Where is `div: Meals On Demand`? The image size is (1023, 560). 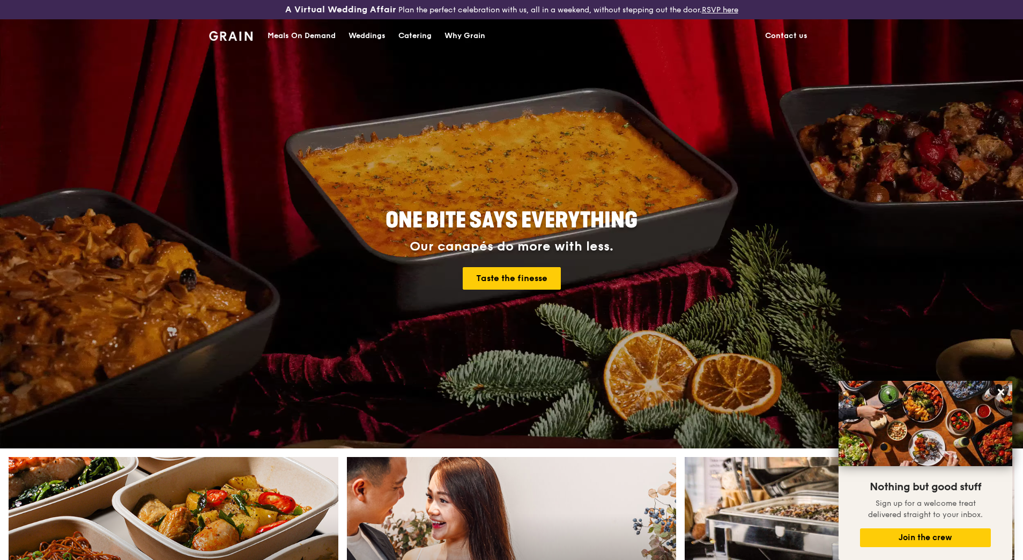 div: Meals On Demand is located at coordinates (301, 36).